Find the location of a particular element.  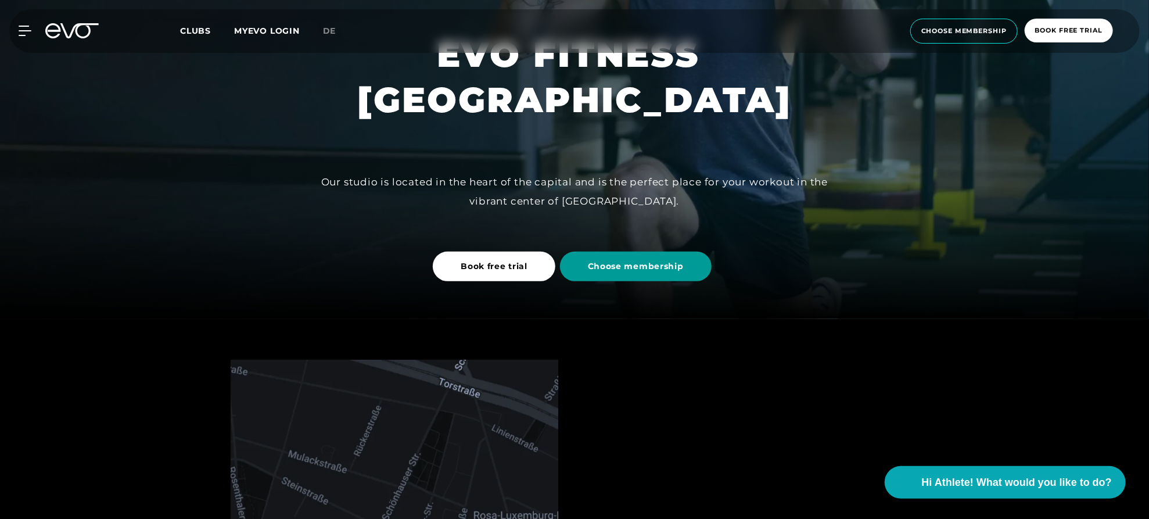

a: MYEVO LOGIN is located at coordinates (267, 31).